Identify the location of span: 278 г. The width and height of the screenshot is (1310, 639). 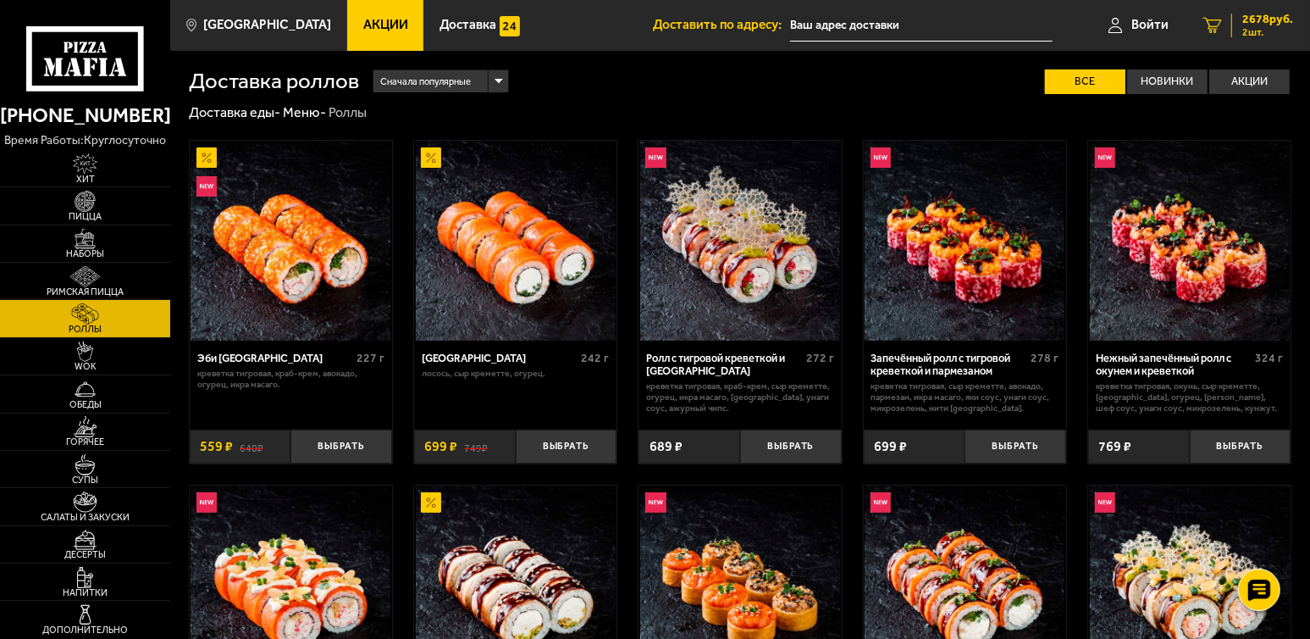
(1044, 357).